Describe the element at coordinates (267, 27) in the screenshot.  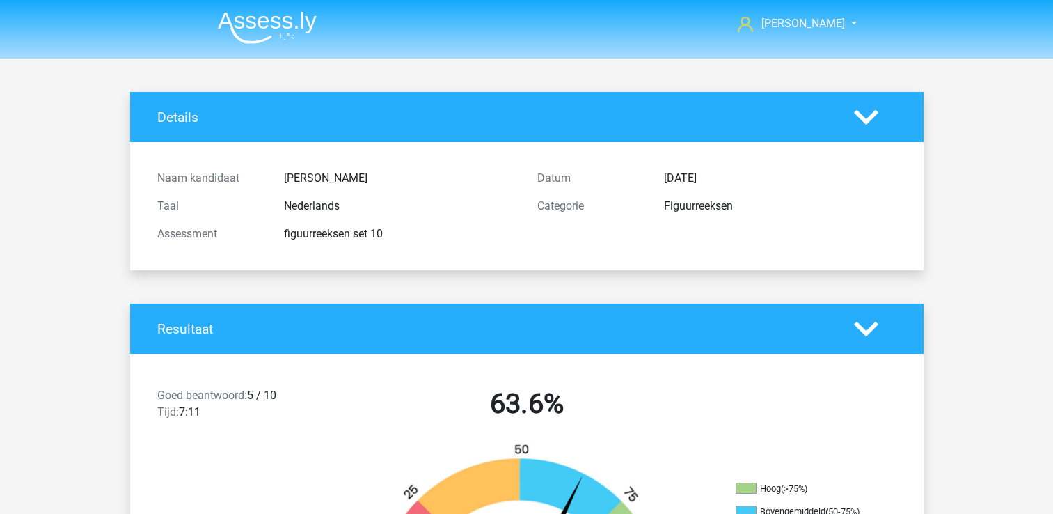
I see `img: Assessly` at that location.